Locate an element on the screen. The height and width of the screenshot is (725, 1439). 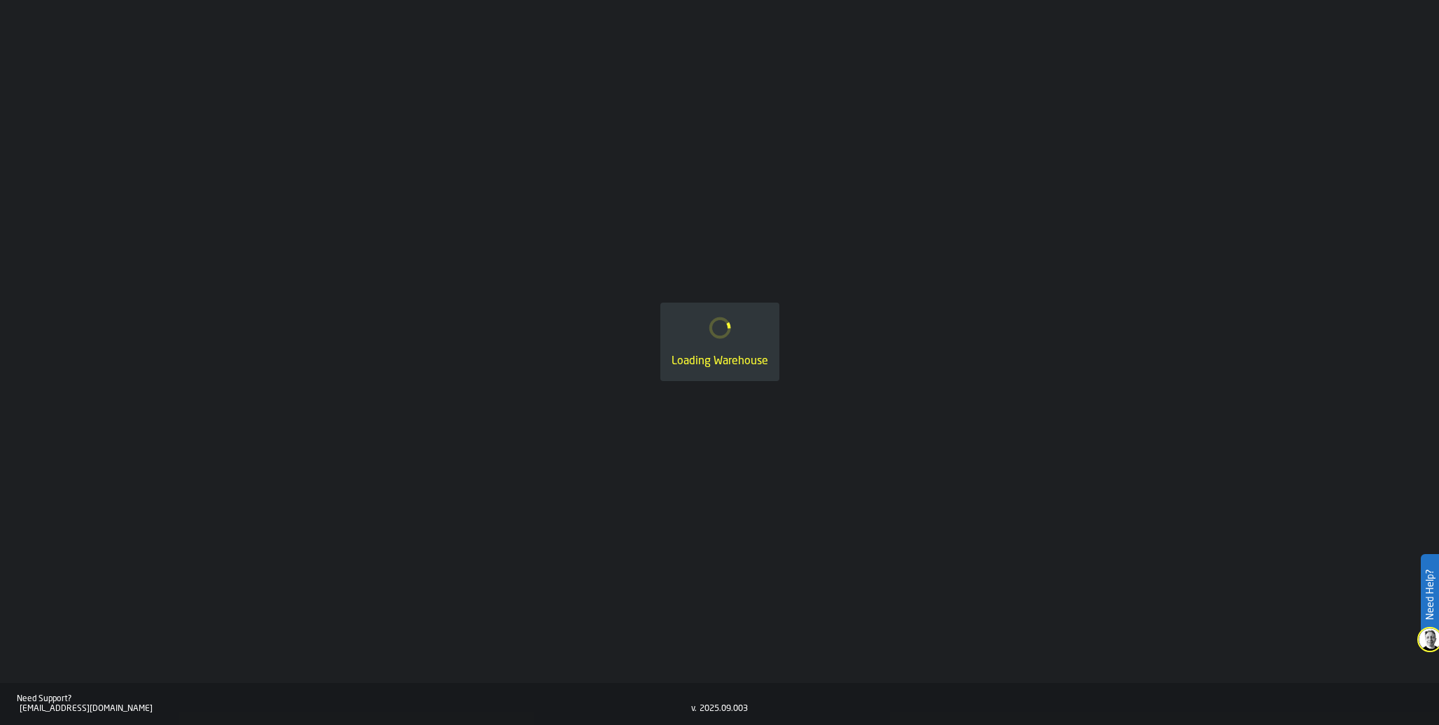
div: v. is located at coordinates (694, 709).